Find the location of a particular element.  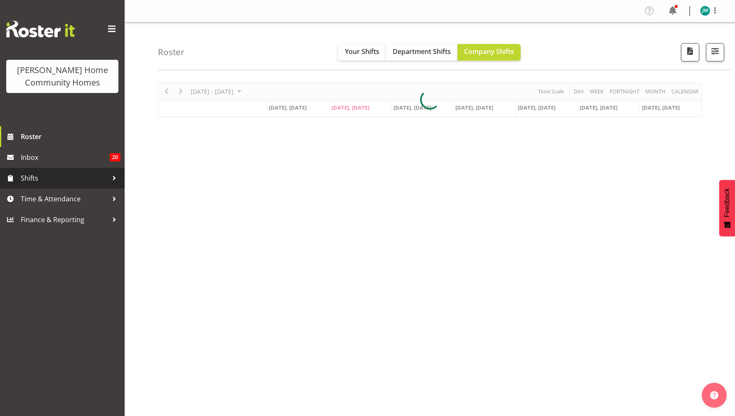

button: Department Shifts is located at coordinates (422, 52).